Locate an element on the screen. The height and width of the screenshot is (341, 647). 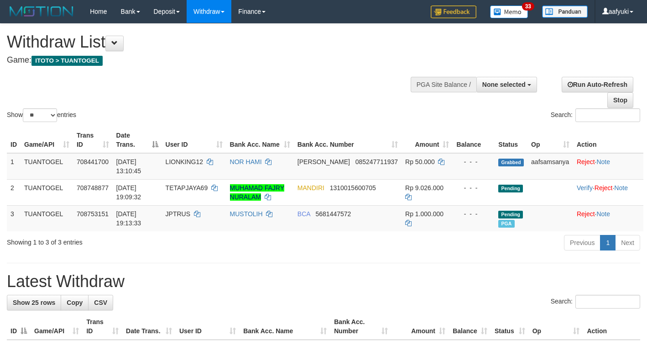
select: Showentries is located at coordinates (40, 115).